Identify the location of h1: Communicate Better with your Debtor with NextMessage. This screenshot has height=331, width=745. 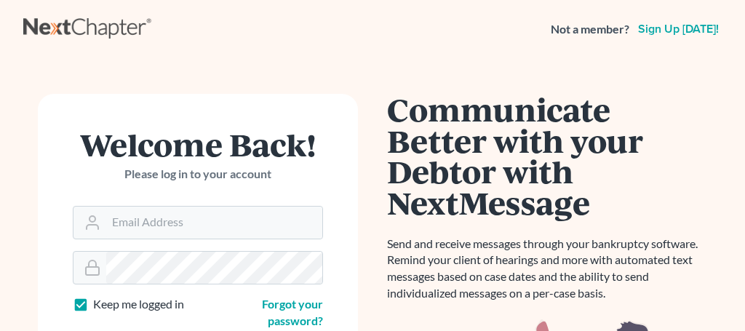
(547, 156).